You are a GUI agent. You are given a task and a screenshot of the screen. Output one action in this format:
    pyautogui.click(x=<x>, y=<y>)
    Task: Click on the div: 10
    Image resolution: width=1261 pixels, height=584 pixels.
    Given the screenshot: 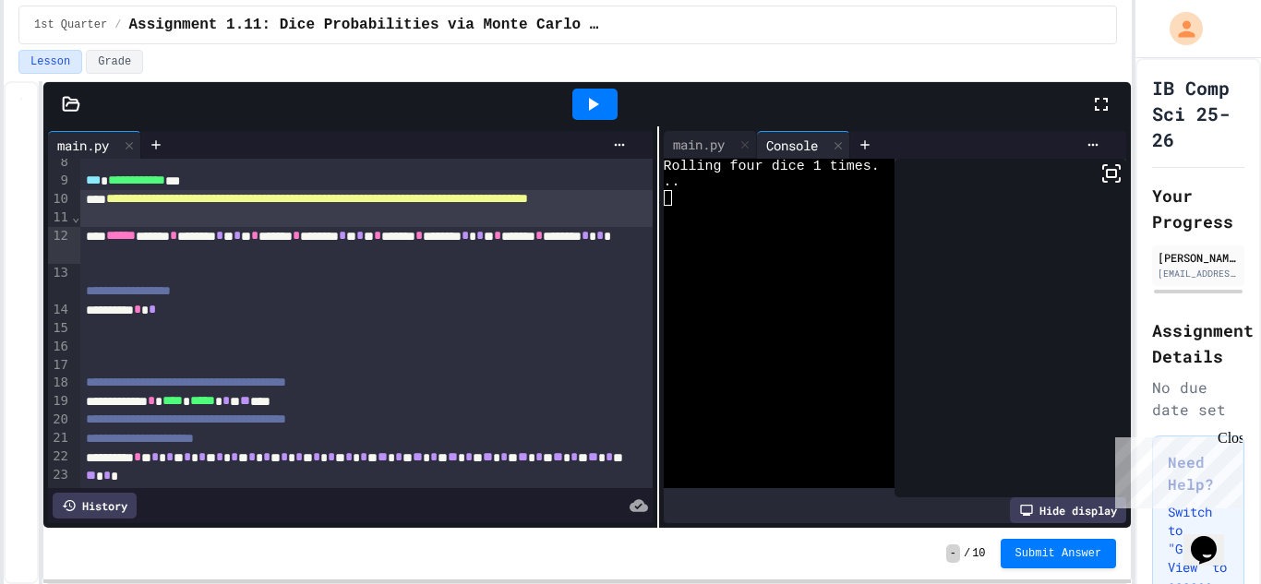 What is the action you would take?
    pyautogui.click(x=59, y=199)
    